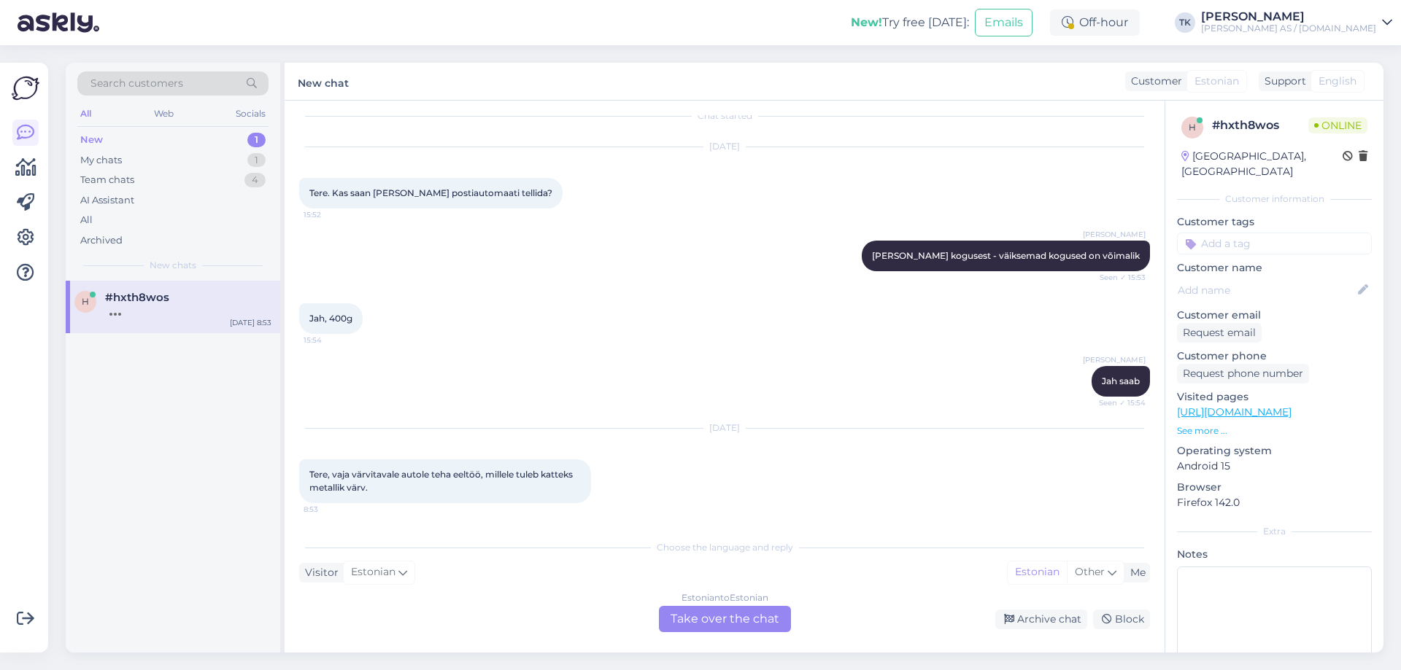 Image resolution: width=1401 pixels, height=670 pixels. I want to click on div: TK, so click(1185, 23).